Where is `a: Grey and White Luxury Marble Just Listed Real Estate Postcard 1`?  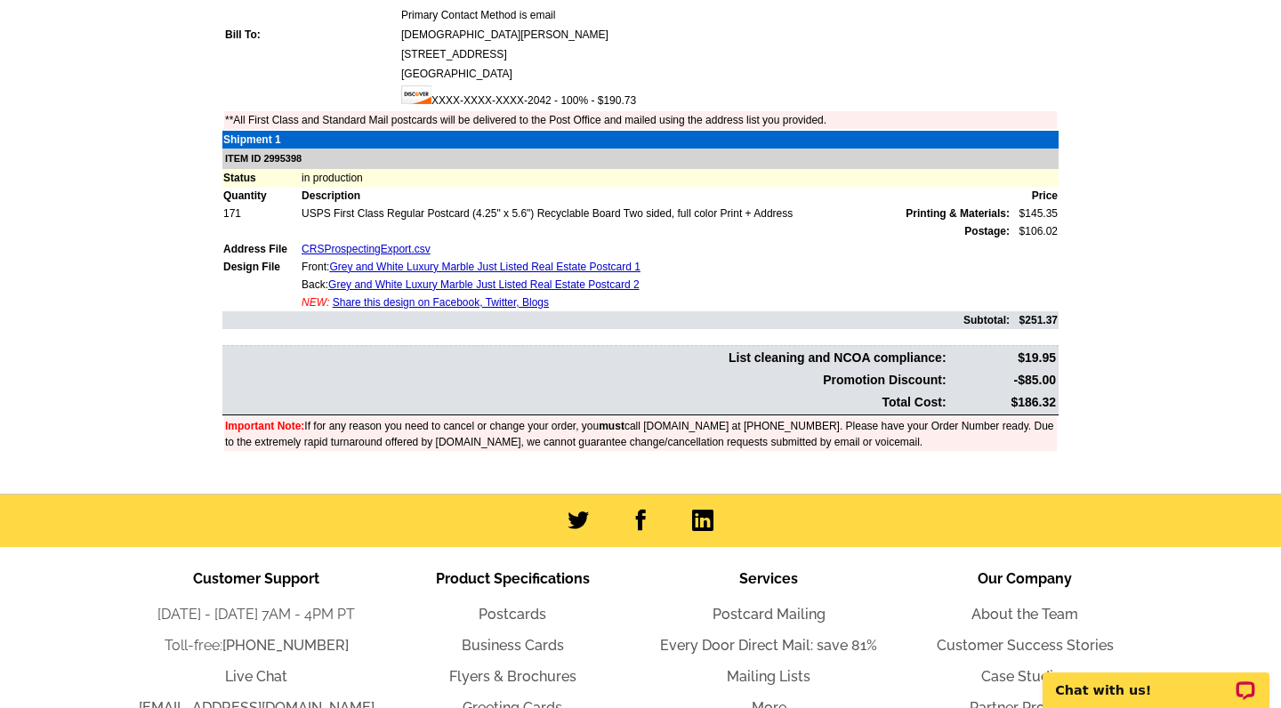
a: Grey and White Luxury Marble Just Listed Real Estate Postcard 1 is located at coordinates (485, 267).